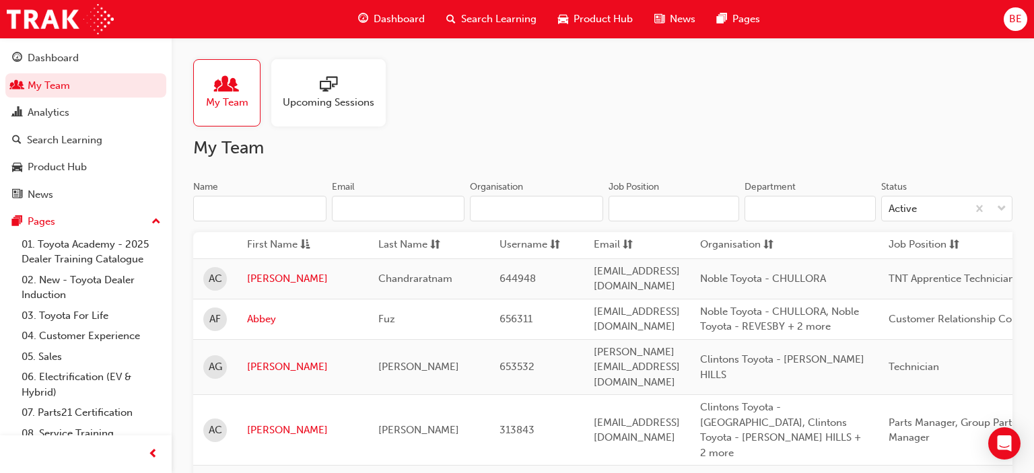 Image resolution: width=1034 pixels, height=473 pixels. Describe the element at coordinates (415, 245) in the screenshot. I see `button: Last Namesorting-icon` at that location.